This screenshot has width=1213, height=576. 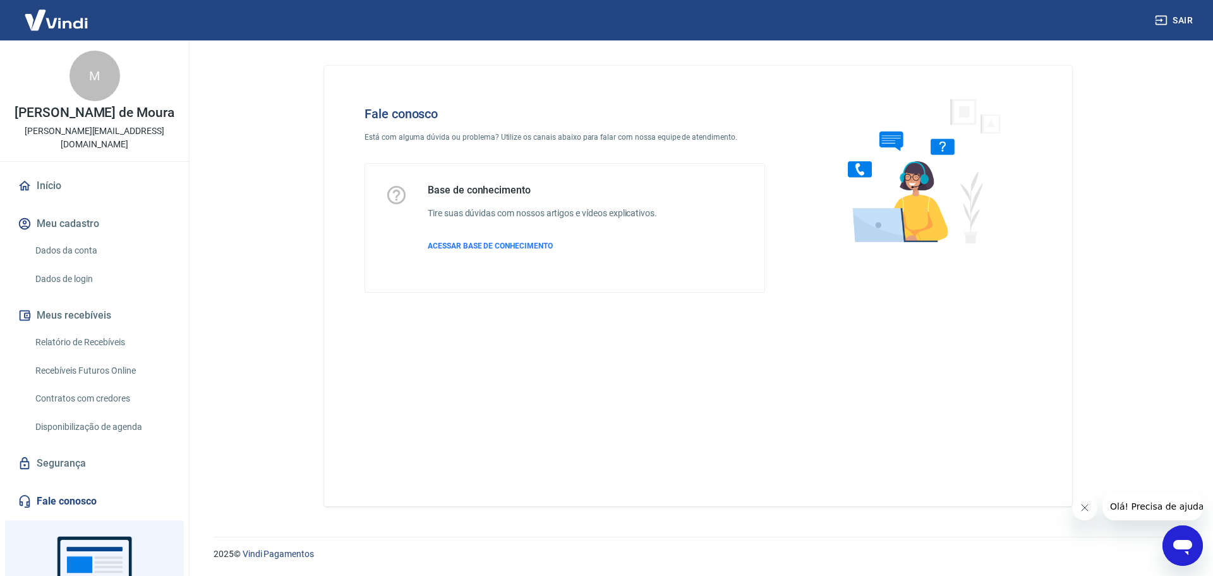 What do you see at coordinates (102, 426) in the screenshot?
I see `a: Disponibilização de agenda` at bounding box center [102, 426].